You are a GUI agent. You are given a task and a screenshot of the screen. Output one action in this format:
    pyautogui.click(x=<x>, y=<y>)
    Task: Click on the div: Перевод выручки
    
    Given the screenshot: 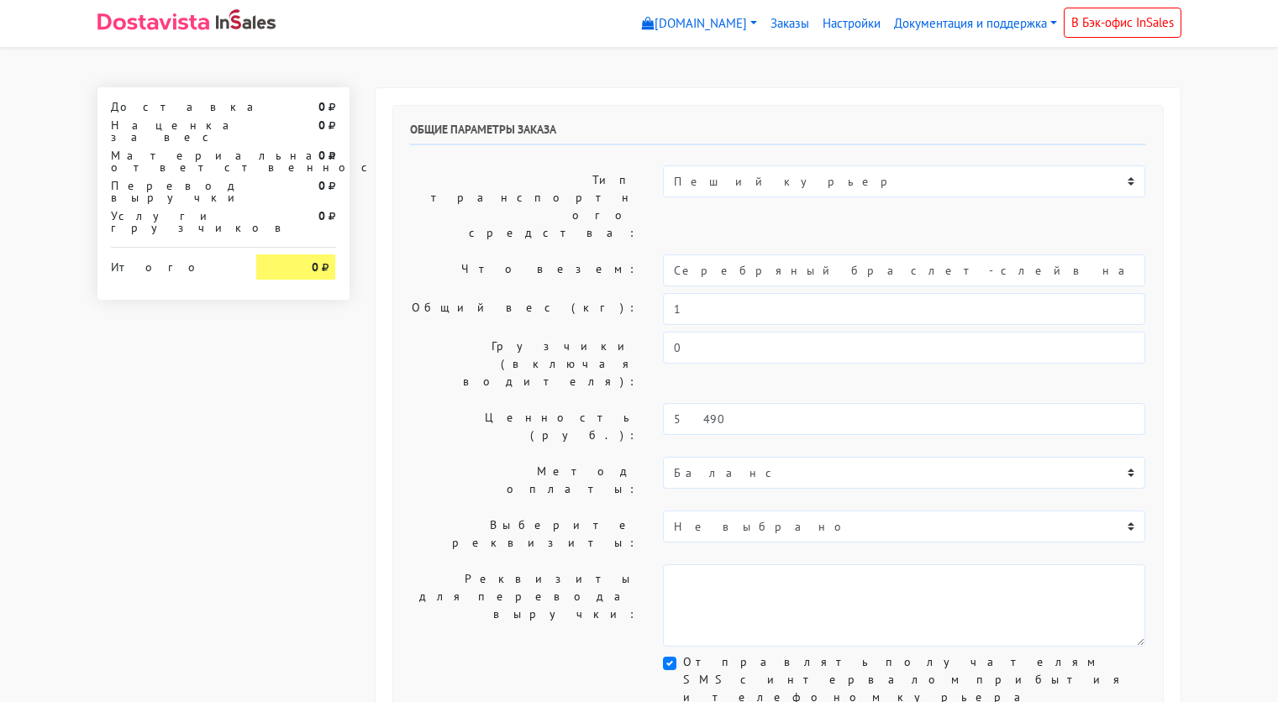 What is the action you would take?
    pyautogui.click(x=171, y=192)
    